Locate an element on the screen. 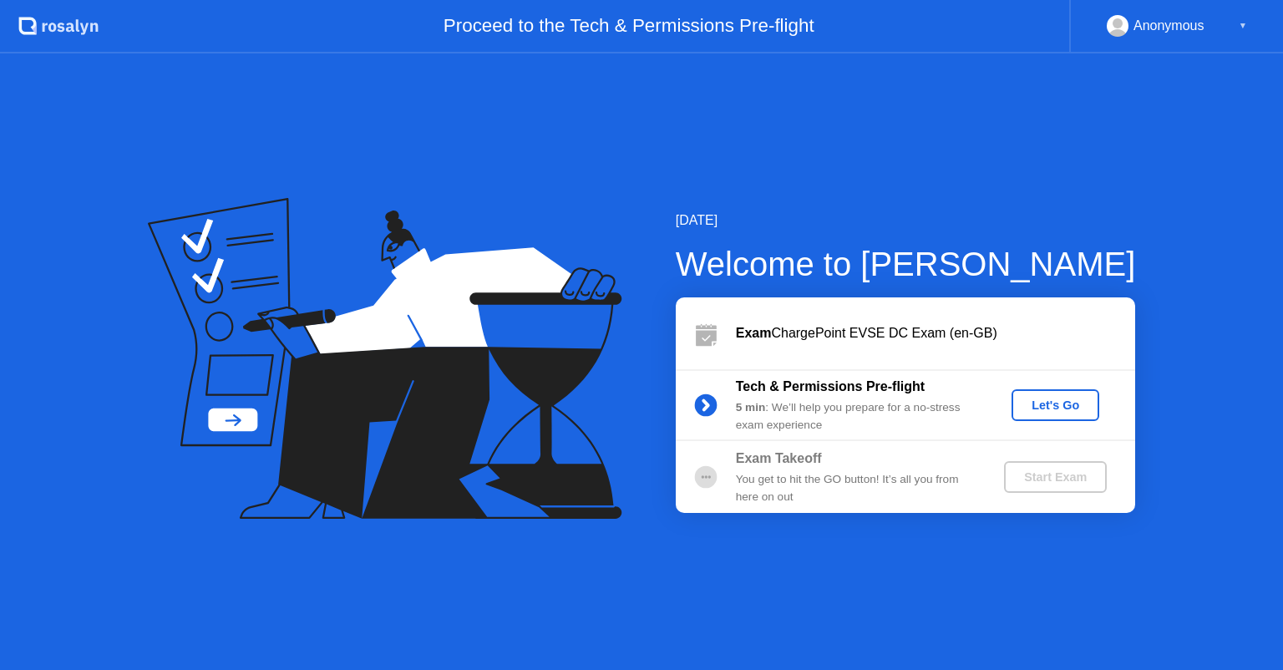 Image resolution: width=1283 pixels, height=670 pixels. button: Let's Go is located at coordinates (1055, 405).